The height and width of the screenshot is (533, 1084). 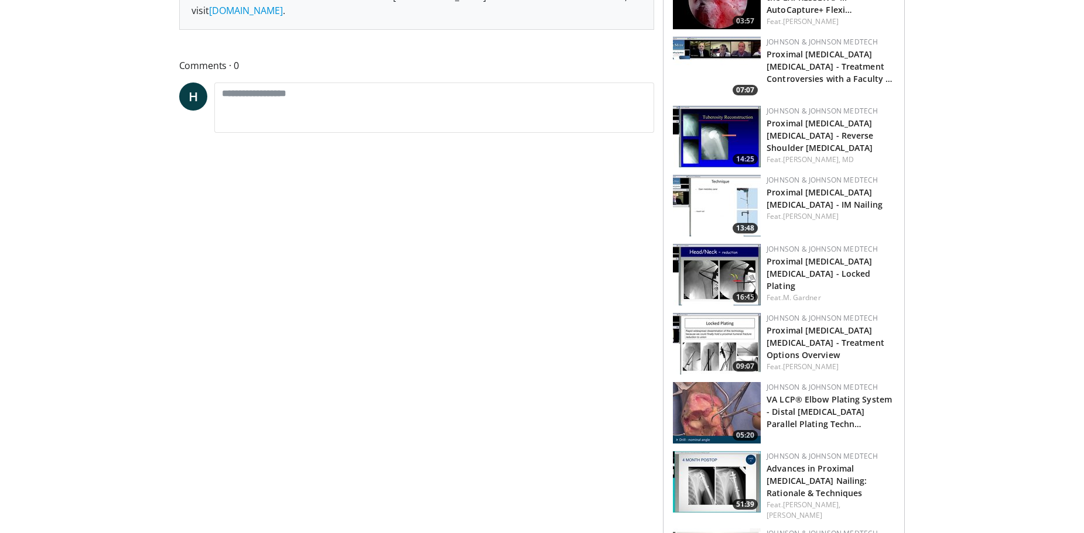 I want to click on span: Comments 0, so click(x=417, y=66).